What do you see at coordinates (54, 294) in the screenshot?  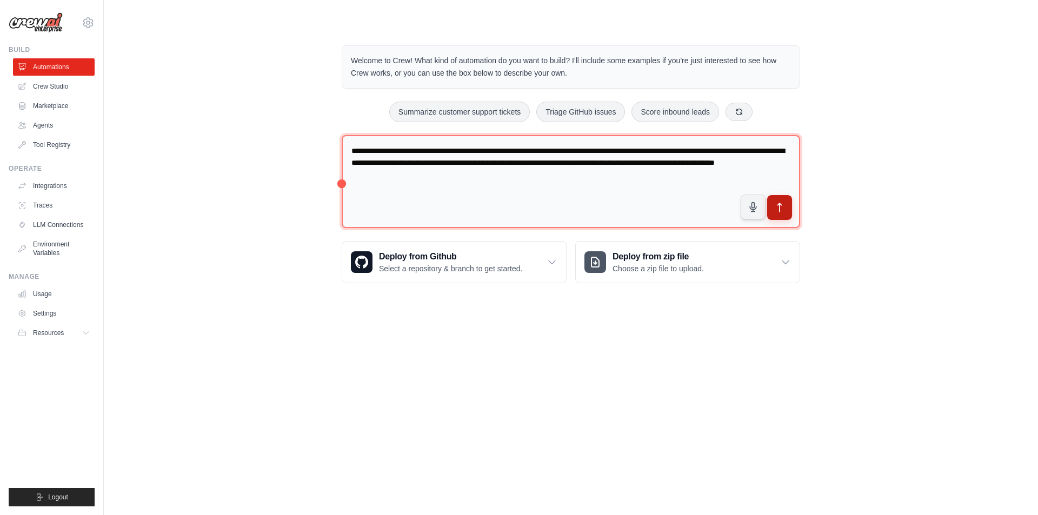 I see `a: Usage` at bounding box center [54, 294].